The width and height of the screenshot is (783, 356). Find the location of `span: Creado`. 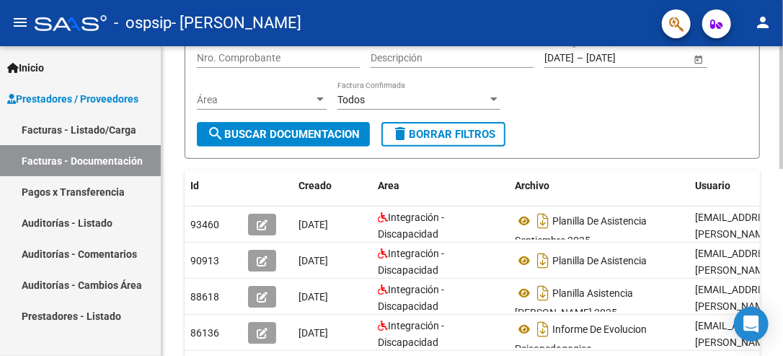

span: Creado is located at coordinates (315, 185).